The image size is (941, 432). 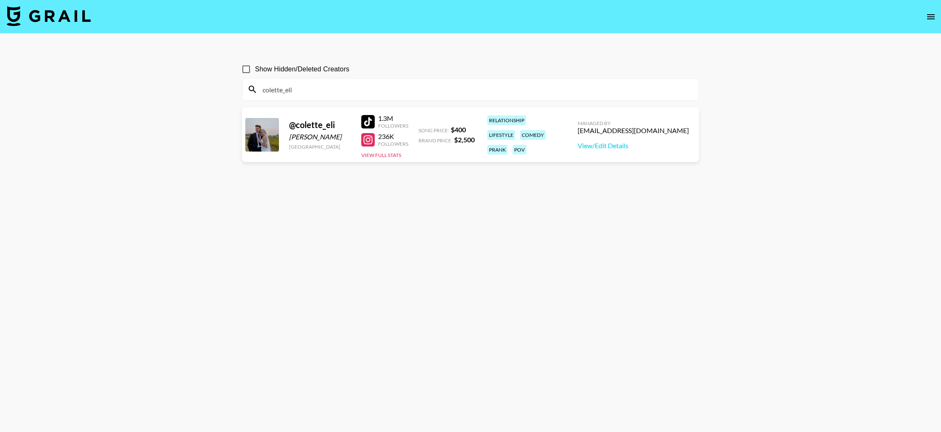 What do you see at coordinates (435, 140) in the screenshot?
I see `span: Brand Price:` at bounding box center [435, 140].